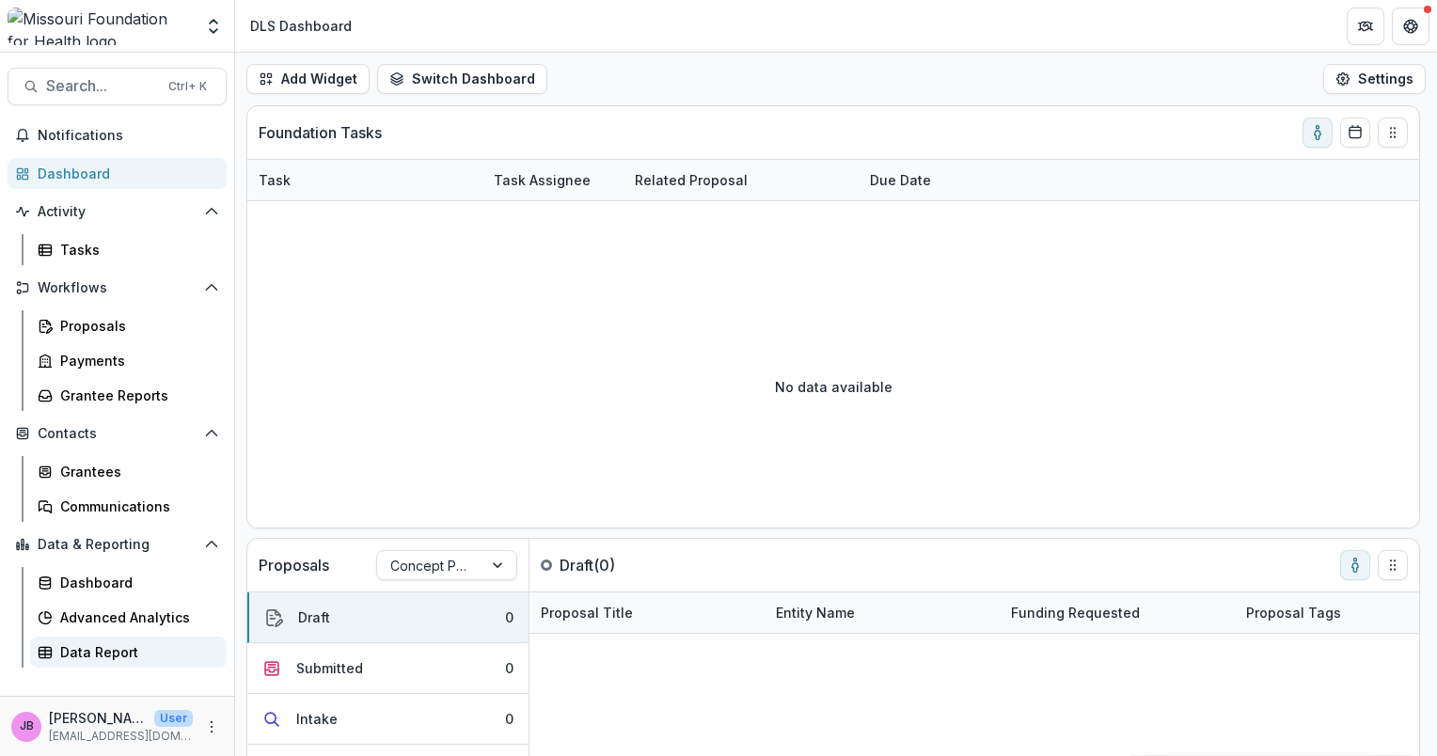  I want to click on nav: breadcrumb, so click(301, 25).